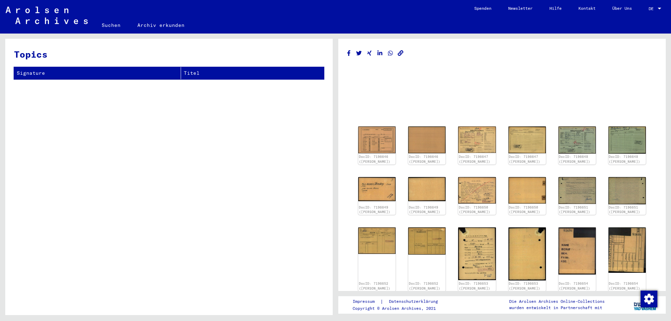 The height and width of the screenshot is (321, 671). I want to click on h3: Topics, so click(169, 54).